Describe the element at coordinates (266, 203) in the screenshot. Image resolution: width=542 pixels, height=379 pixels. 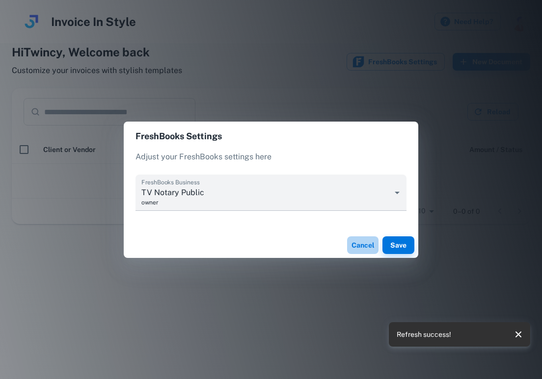
I see `span: owner` at that location.